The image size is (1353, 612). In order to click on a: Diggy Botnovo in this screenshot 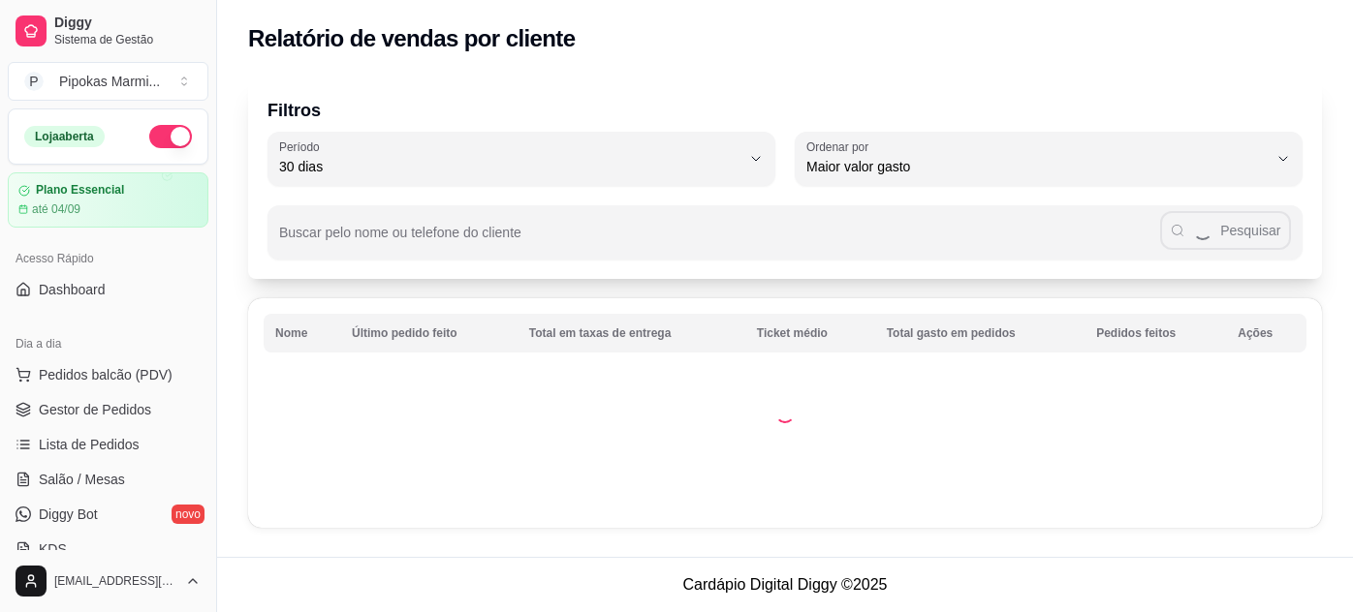, I will do `click(108, 515)`.